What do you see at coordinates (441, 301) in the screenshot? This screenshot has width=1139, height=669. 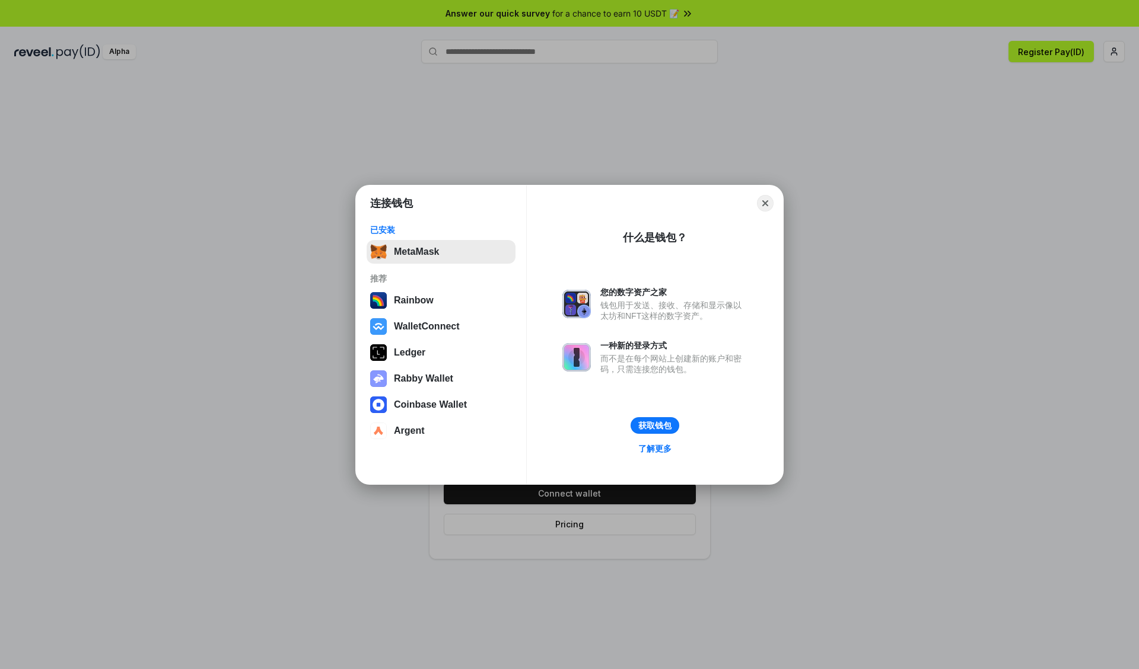 I see `button: Rainbow` at bounding box center [441, 301].